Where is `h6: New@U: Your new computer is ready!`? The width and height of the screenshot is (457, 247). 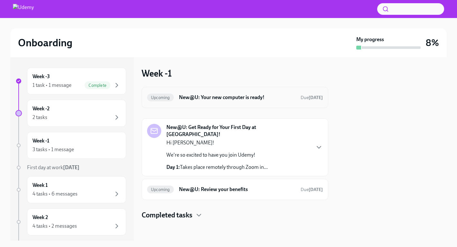 h6: New@U: Your new computer is ready! is located at coordinates (237, 98).